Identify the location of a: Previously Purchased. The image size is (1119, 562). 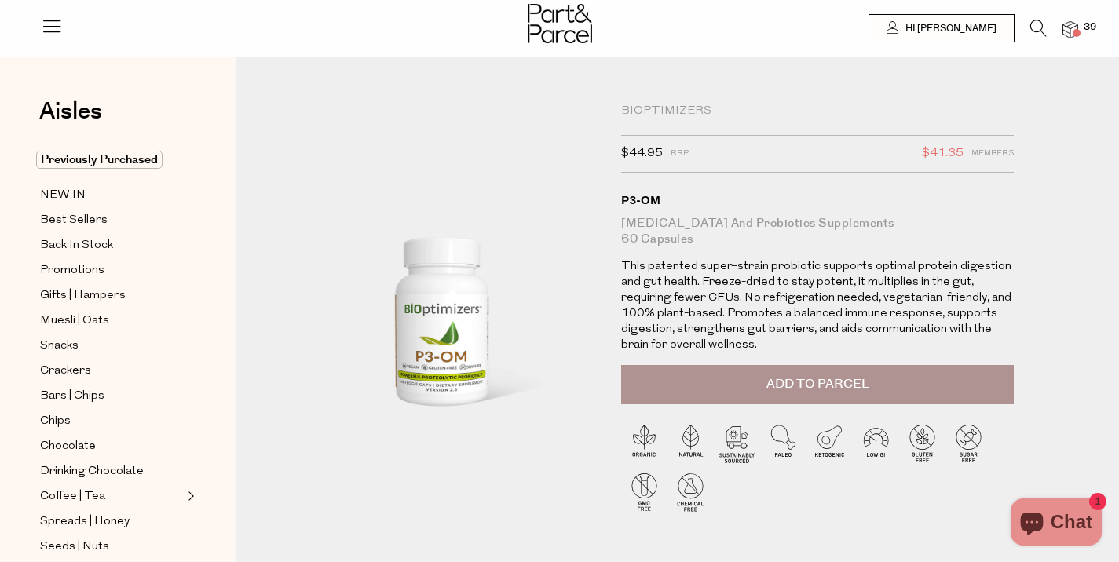
(112, 160).